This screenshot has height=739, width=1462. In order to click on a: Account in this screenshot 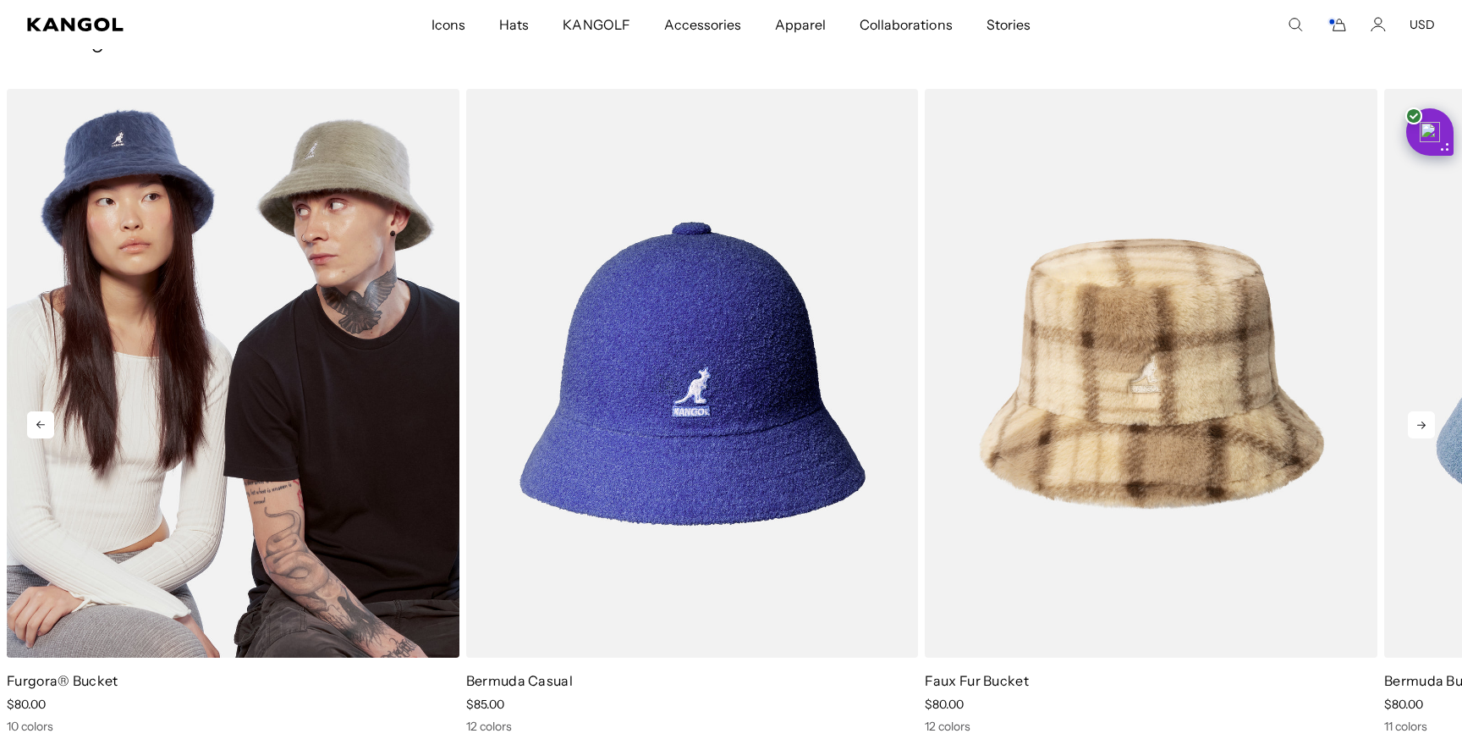, I will do `click(1378, 25)`.